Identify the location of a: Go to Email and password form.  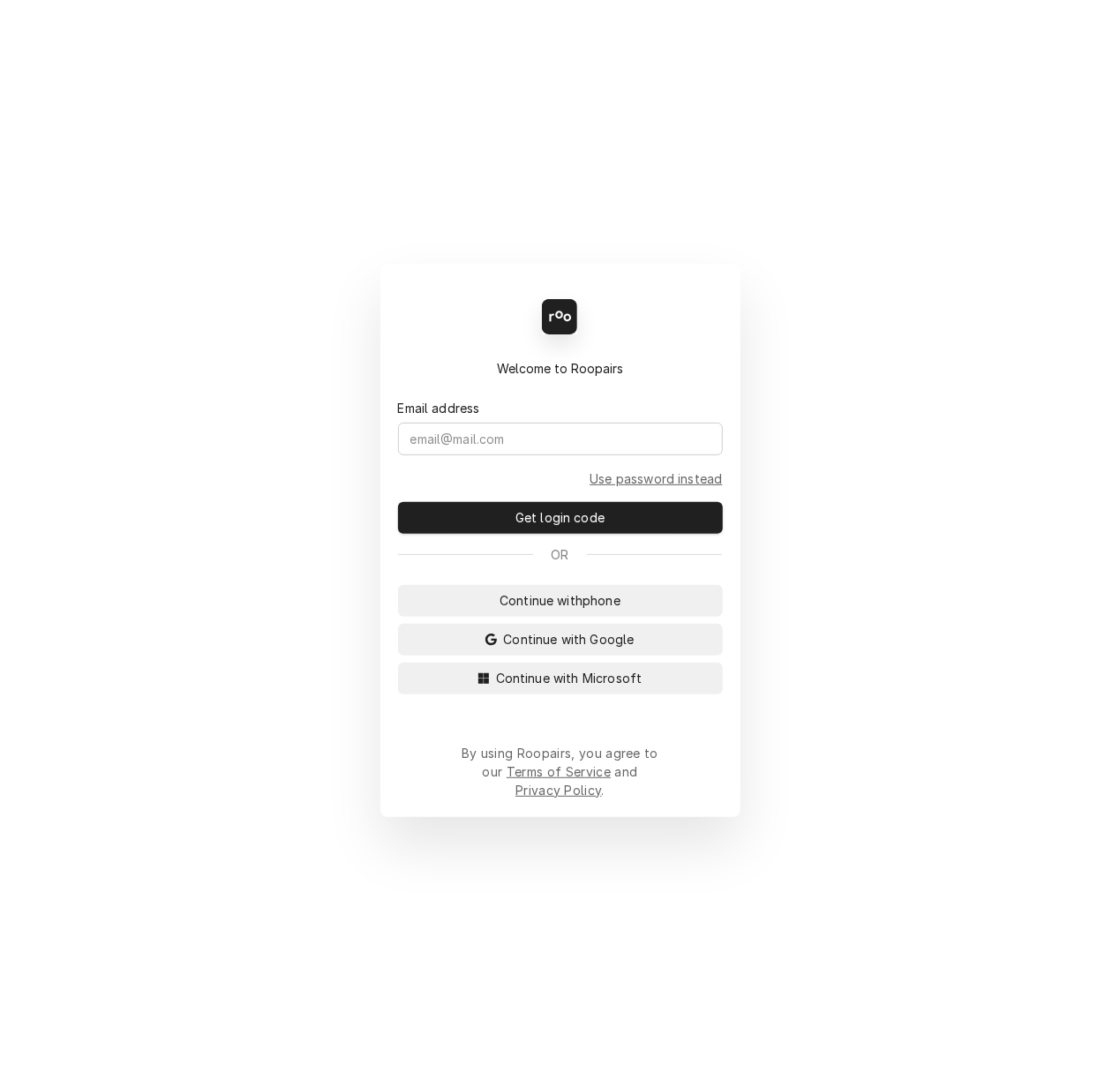
(656, 479).